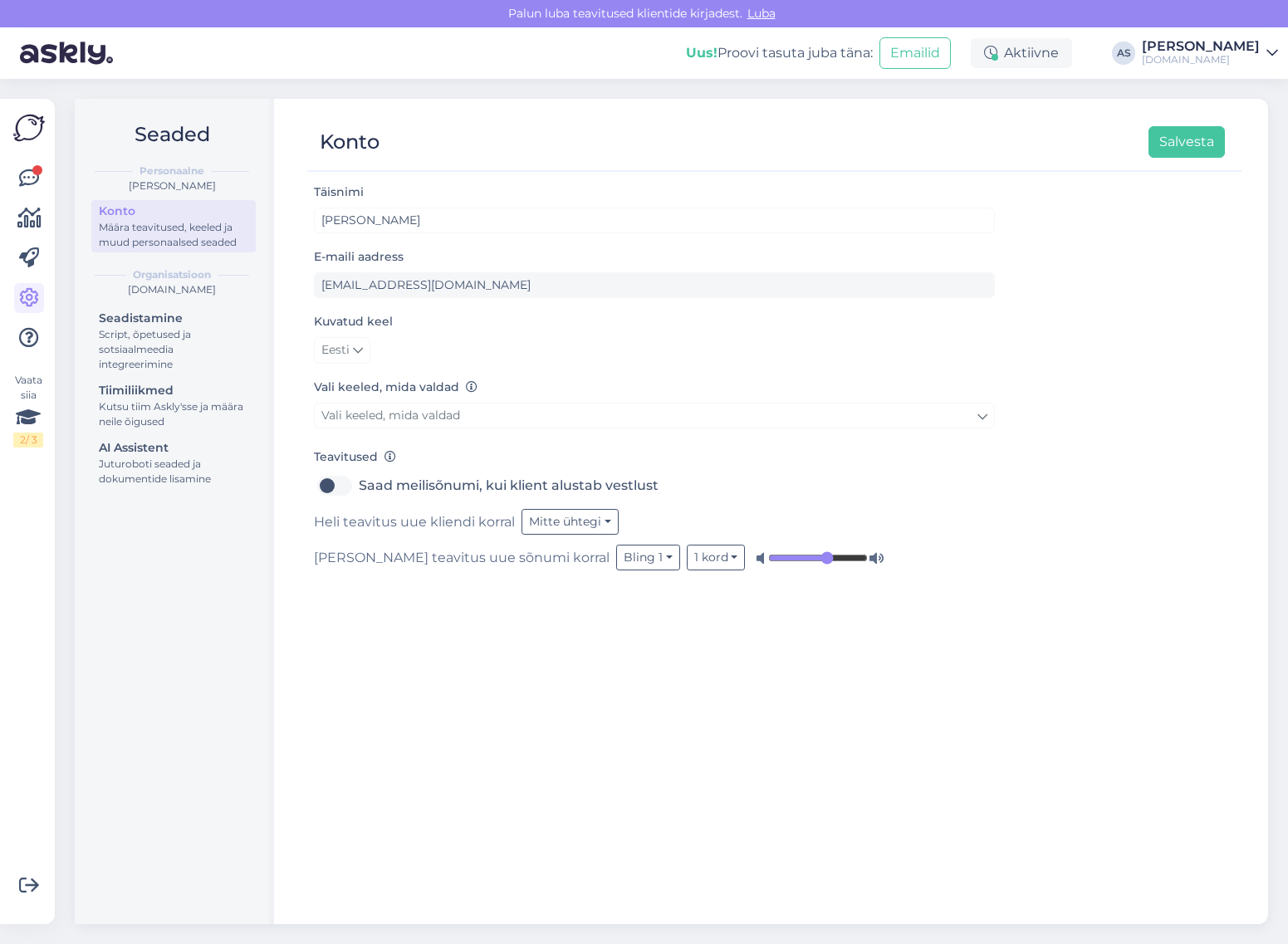 The height and width of the screenshot is (944, 1288). Describe the element at coordinates (335, 351) in the screenshot. I see `span: Eesti` at that location.